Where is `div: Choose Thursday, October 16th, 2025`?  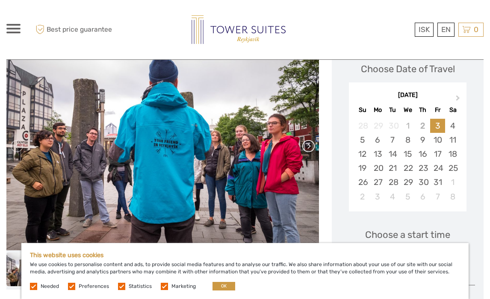 div: Choose Thursday, October 16th, 2025 is located at coordinates (422, 154).